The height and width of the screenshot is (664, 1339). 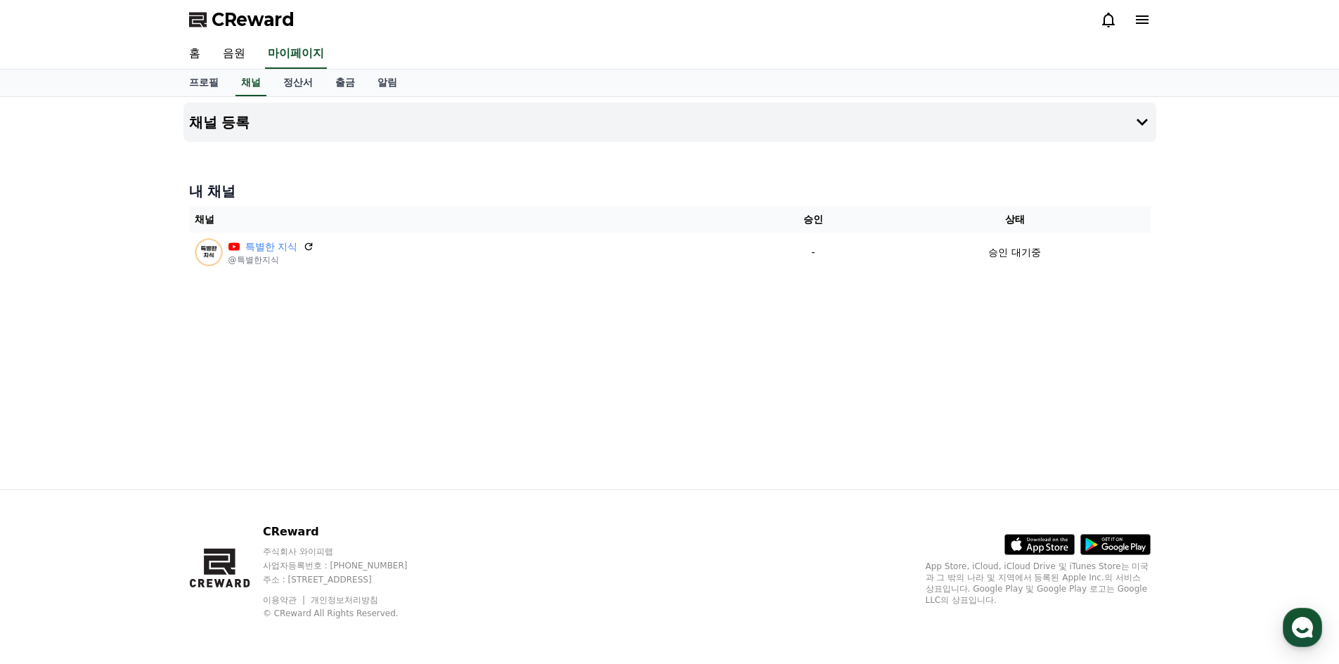 I want to click on a: 이용약관, so click(x=285, y=600).